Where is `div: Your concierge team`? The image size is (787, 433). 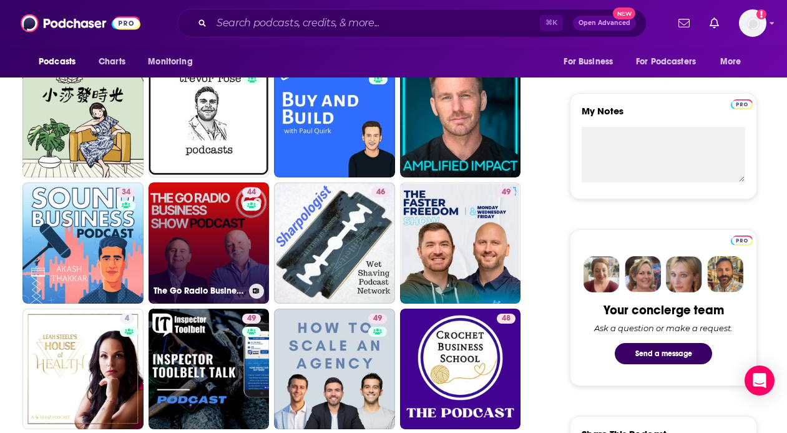
div: Your concierge team is located at coordinates (664, 310).